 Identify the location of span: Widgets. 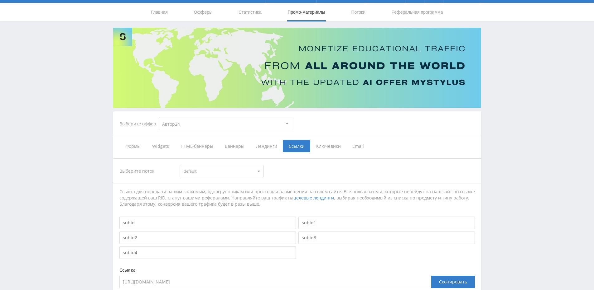
(160, 146).